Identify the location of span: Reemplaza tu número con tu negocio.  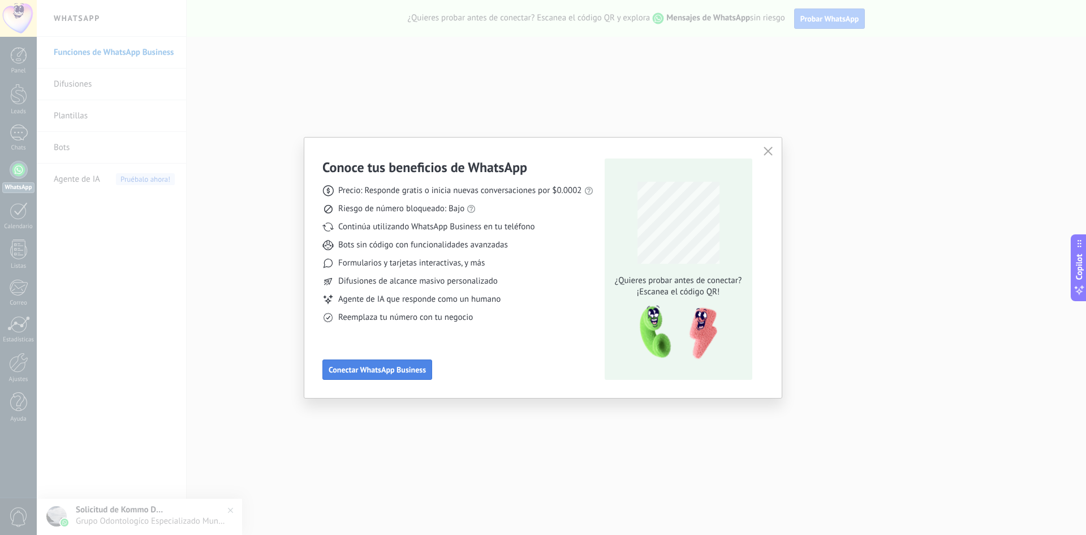
(406, 317).